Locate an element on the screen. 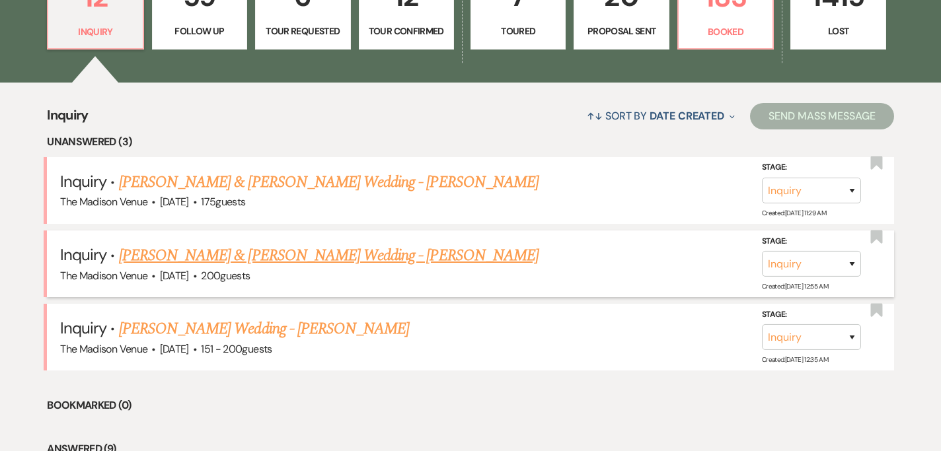 This screenshot has width=941, height=451. span: 175 guests is located at coordinates (223, 202).